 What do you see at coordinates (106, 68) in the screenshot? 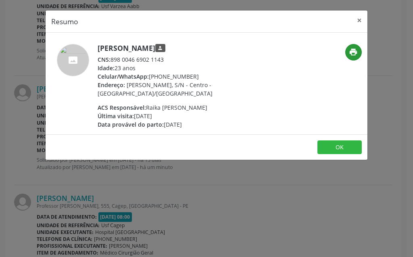
I see `span: Idade:` at bounding box center [106, 68].